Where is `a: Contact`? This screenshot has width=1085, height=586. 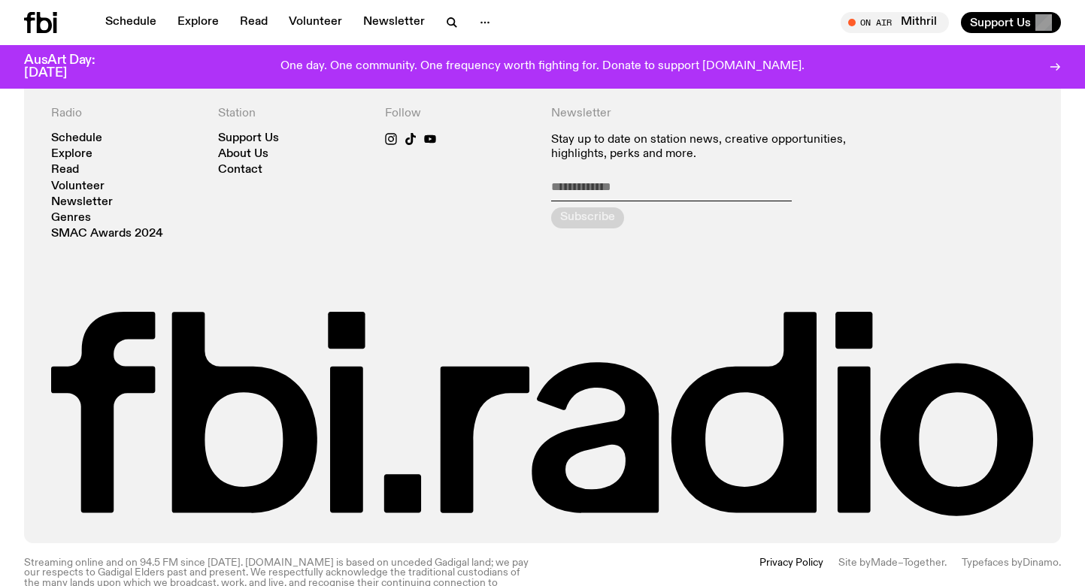
a: Contact is located at coordinates (240, 170).